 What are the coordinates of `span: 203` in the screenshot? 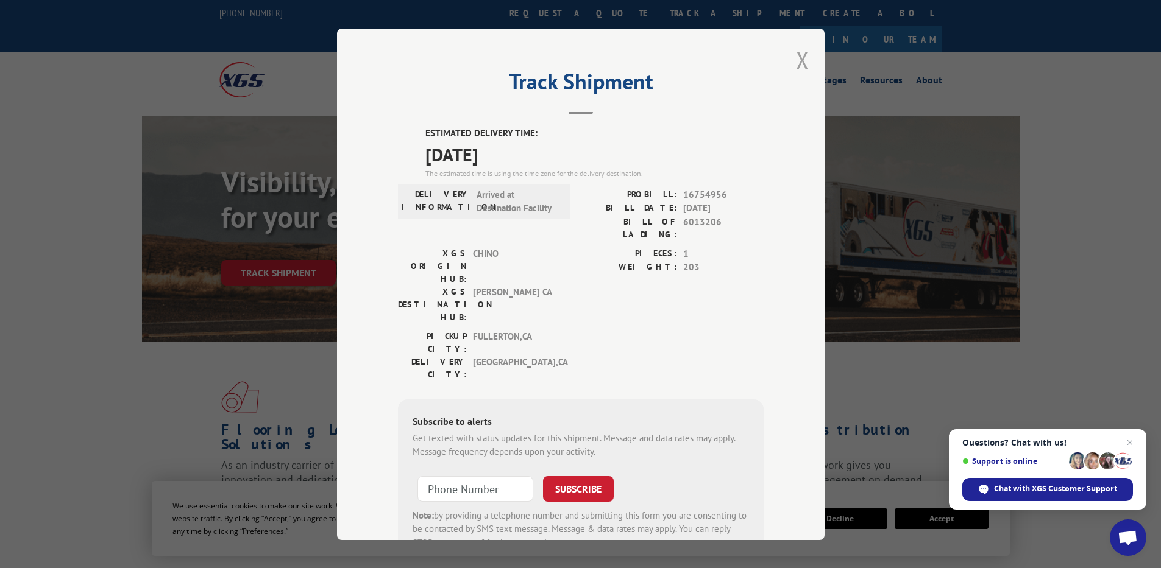 It's located at (723, 267).